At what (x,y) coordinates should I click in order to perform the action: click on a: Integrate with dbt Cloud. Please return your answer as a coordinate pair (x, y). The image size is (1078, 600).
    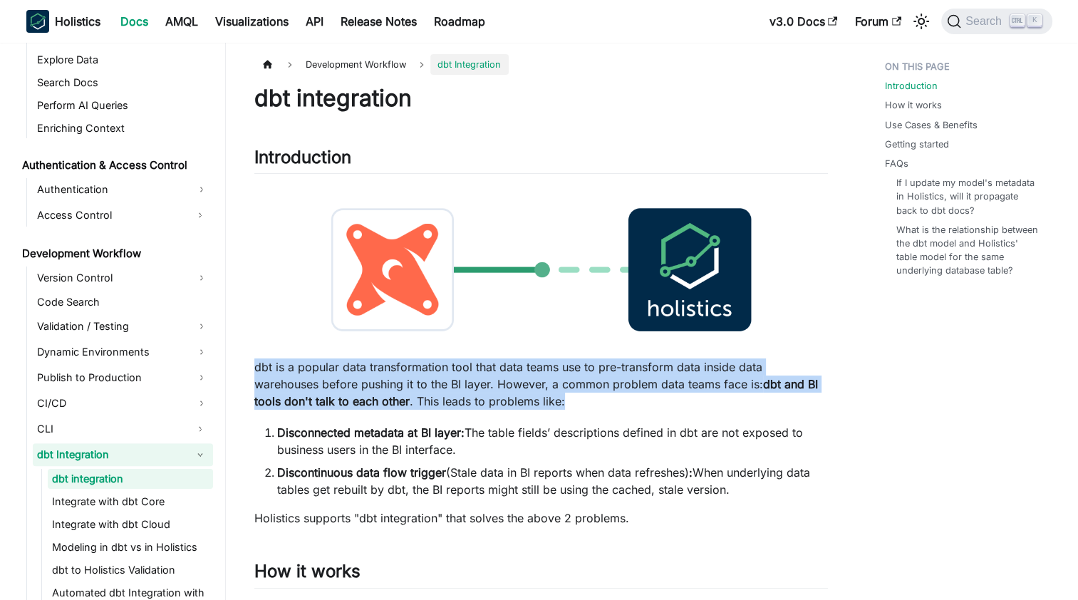
    Looking at the image, I should click on (130, 524).